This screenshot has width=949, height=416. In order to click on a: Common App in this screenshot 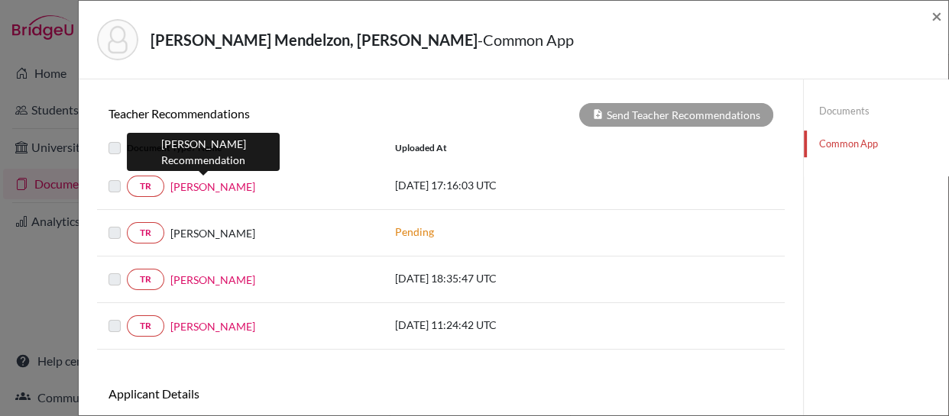, I will do `click(875, 144)`.